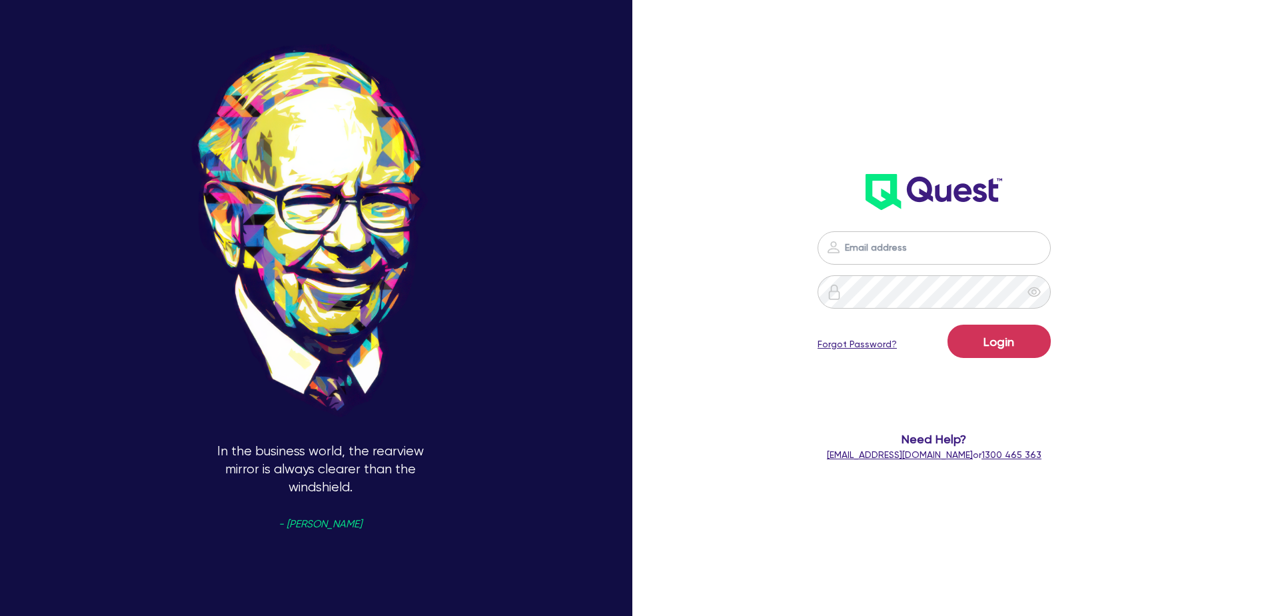  Describe the element at coordinates (857, 344) in the screenshot. I see `a: Forgot Password?` at that location.